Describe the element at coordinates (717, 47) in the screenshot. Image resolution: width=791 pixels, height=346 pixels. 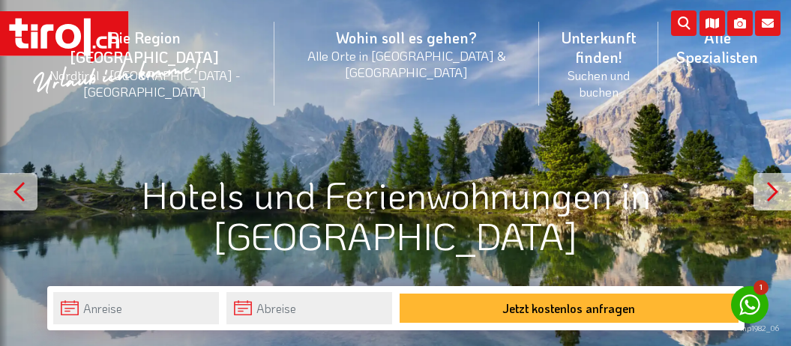
I see `a: Alle Spezialisten` at that location.